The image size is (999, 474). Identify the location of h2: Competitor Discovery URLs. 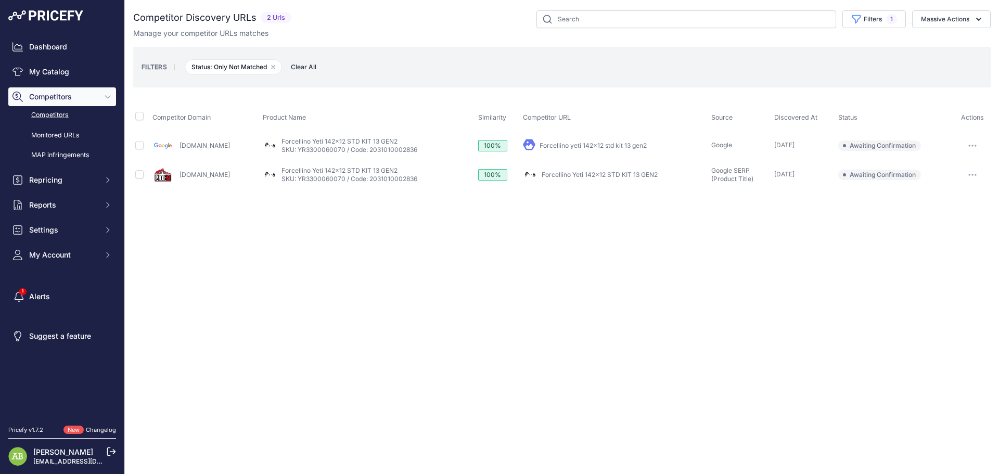
(195, 18).